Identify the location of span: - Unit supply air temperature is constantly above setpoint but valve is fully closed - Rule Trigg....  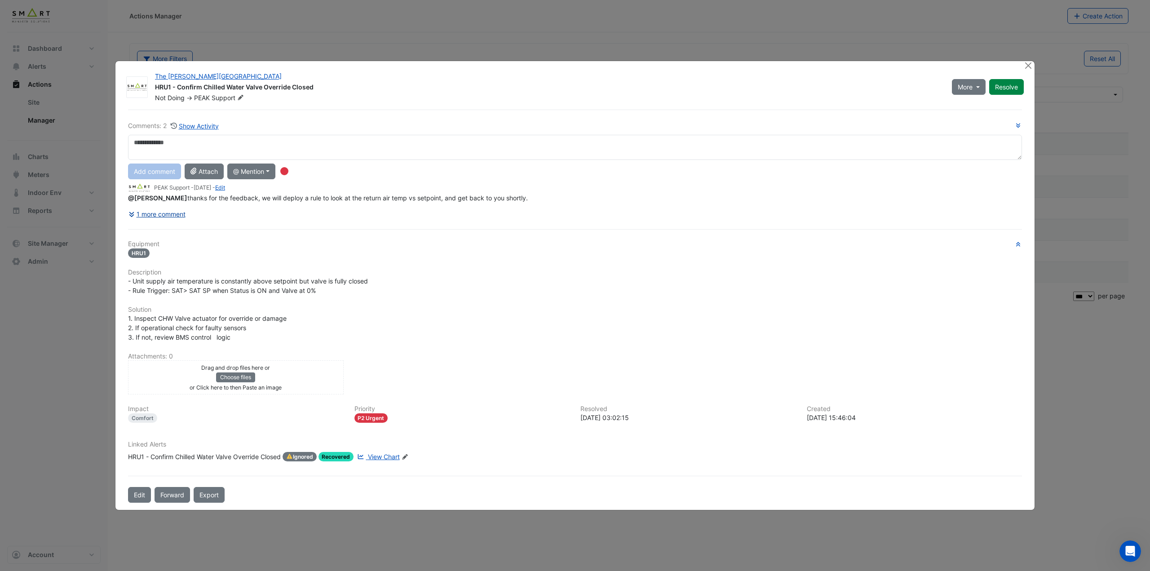
(248, 286).